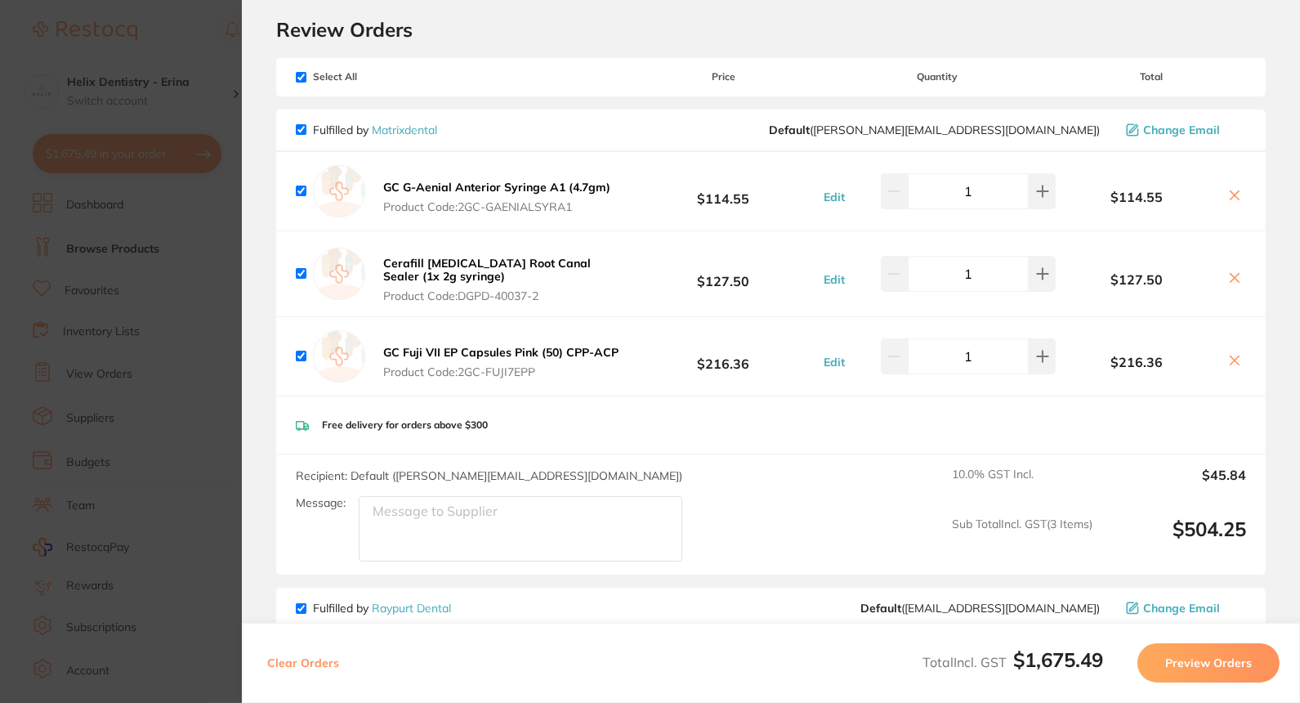  Describe the element at coordinates (503, 296) in the screenshot. I see `span: Product Code: DGPD-40037-2` at that location.